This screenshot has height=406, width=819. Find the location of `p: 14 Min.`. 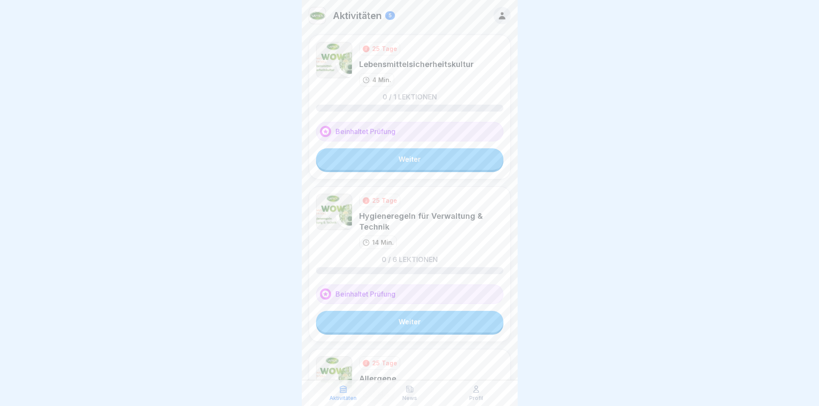

p: 14 Min. is located at coordinates (383, 242).